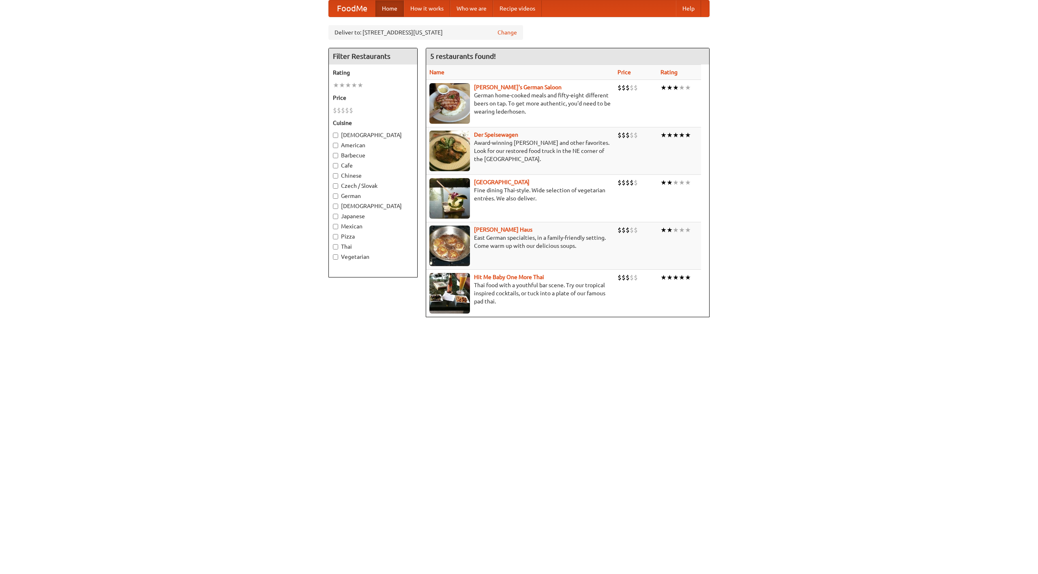  Describe the element at coordinates (373, 236) in the screenshot. I see `label: Pizza` at that location.